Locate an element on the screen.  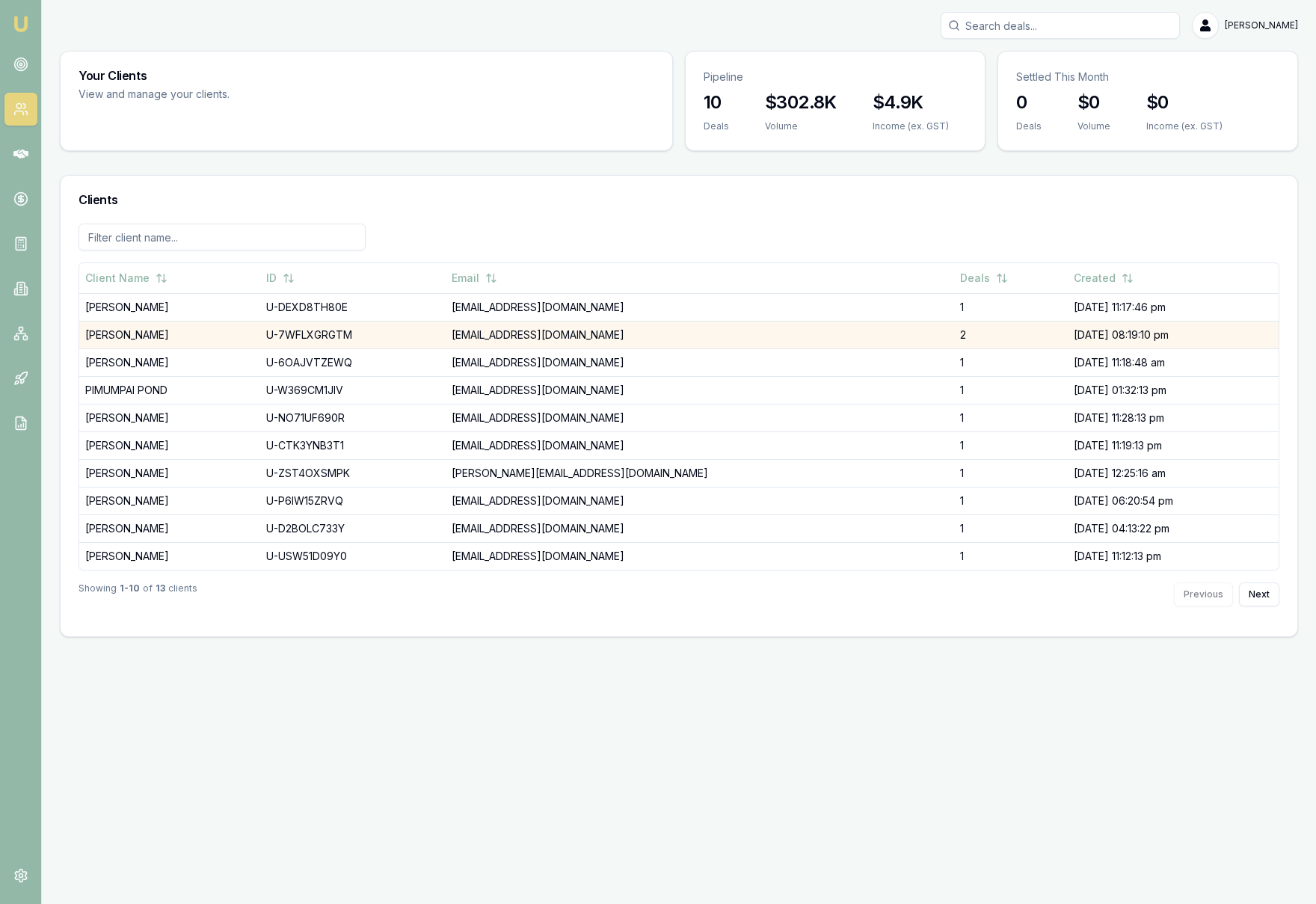
button: Client Name is located at coordinates (127, 278).